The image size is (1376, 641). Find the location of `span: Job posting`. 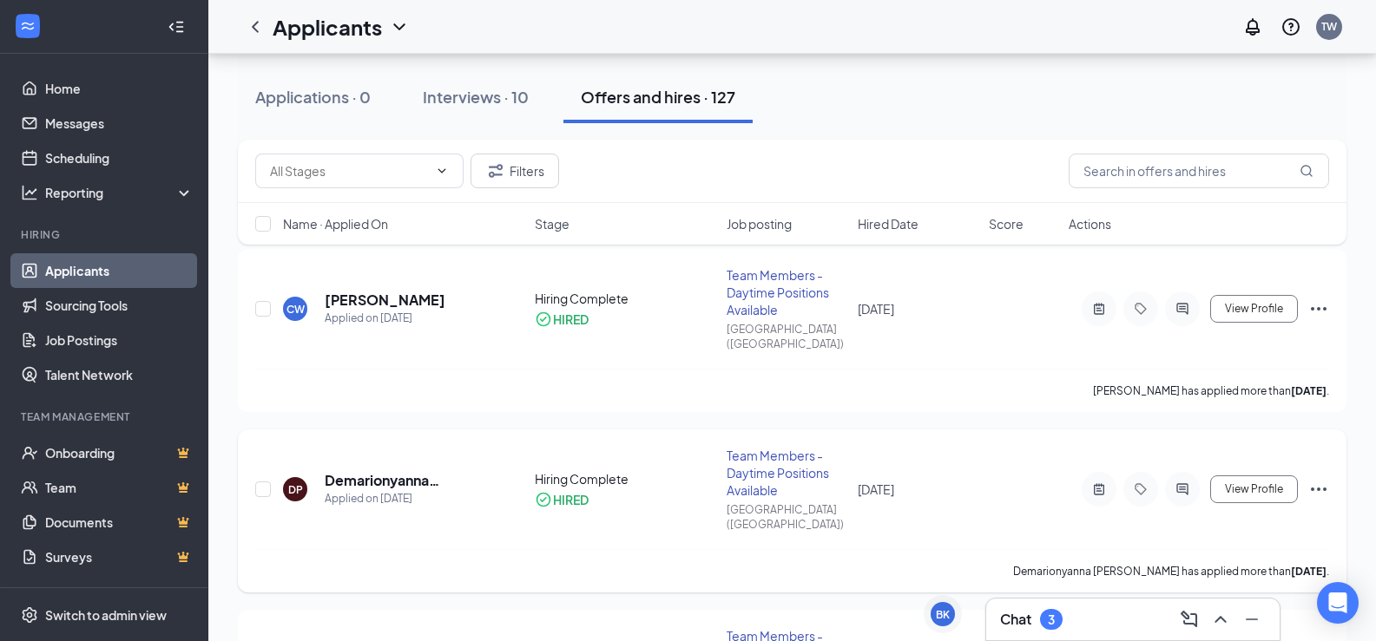

span: Job posting is located at coordinates (759, 224).